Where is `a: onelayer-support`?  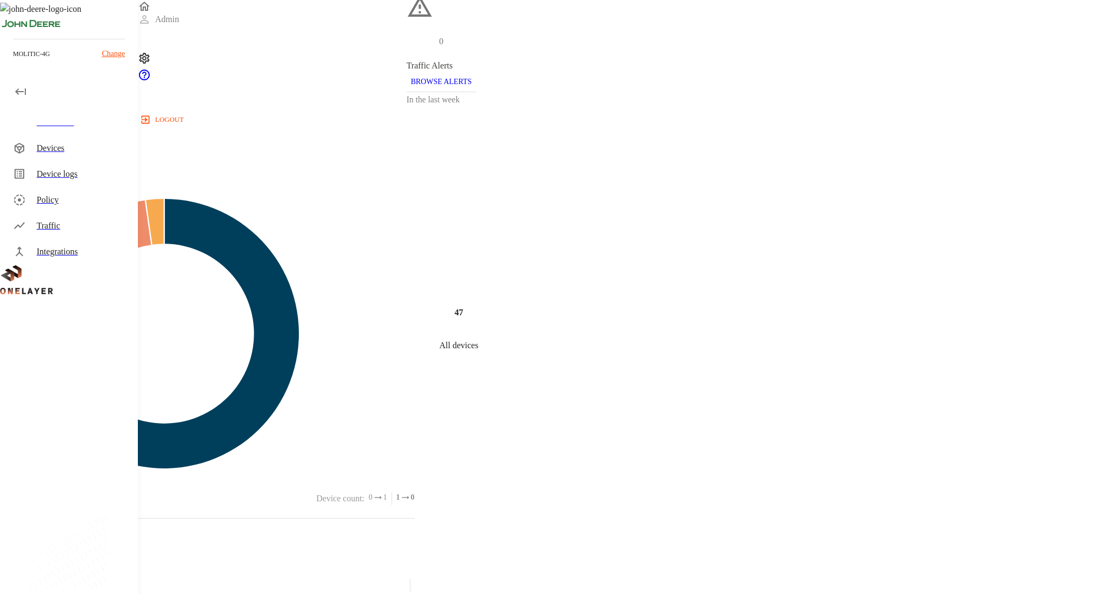 a: onelayer-support is located at coordinates (144, 78).